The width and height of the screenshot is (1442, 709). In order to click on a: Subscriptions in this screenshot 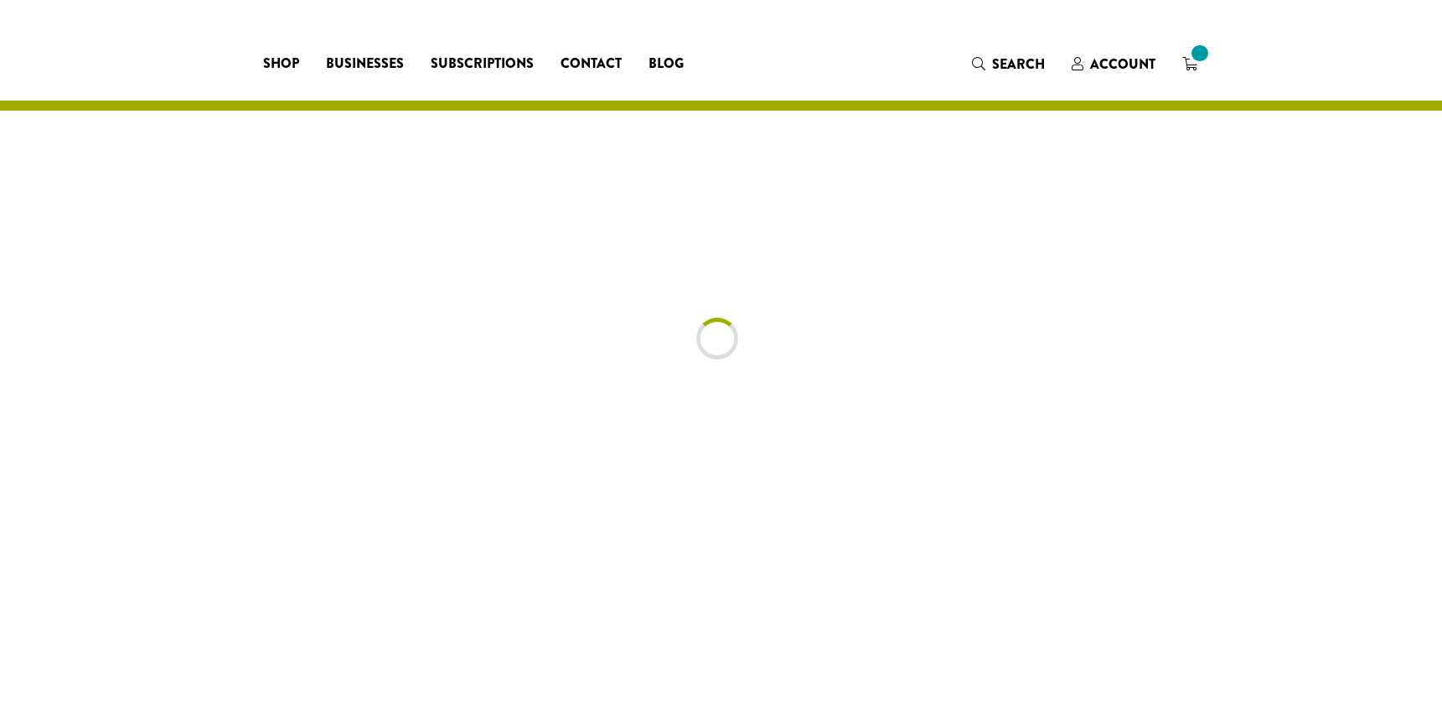, I will do `click(482, 64)`.